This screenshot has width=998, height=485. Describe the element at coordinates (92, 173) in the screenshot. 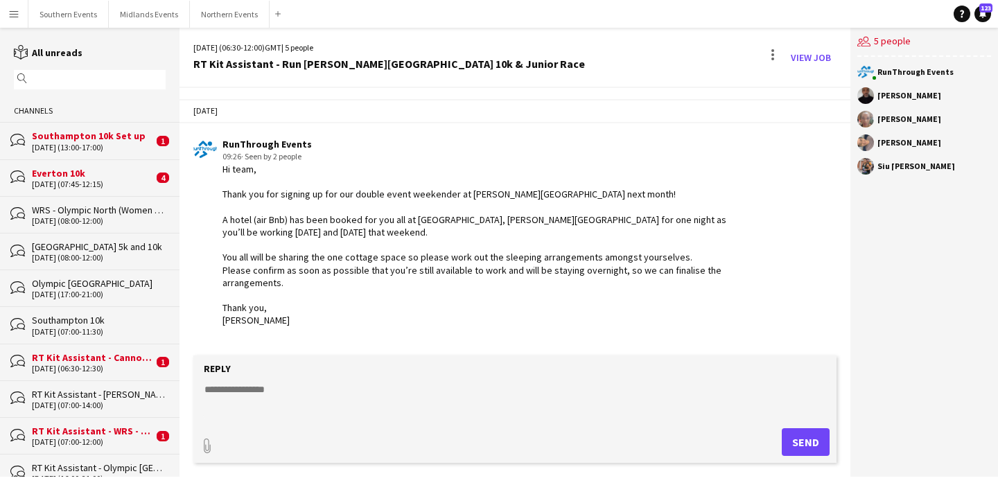

I see `div: Everton 10k` at that location.